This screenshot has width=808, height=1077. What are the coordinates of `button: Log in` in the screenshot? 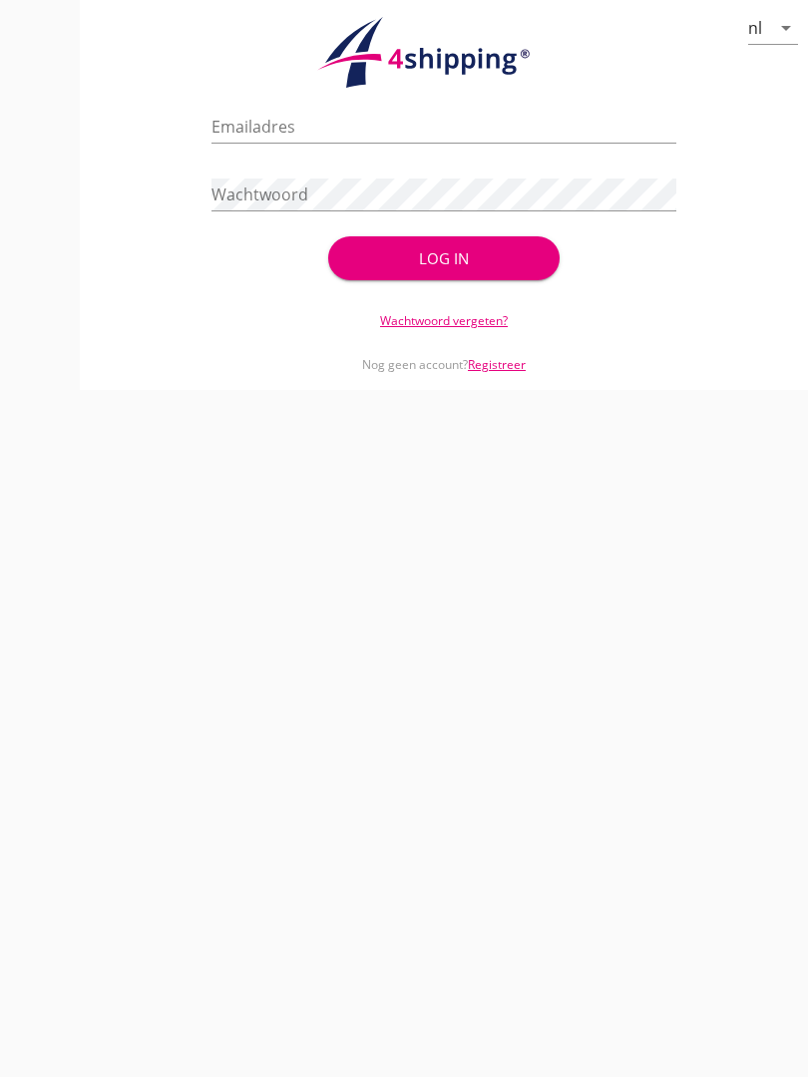 It's located at (444, 258).